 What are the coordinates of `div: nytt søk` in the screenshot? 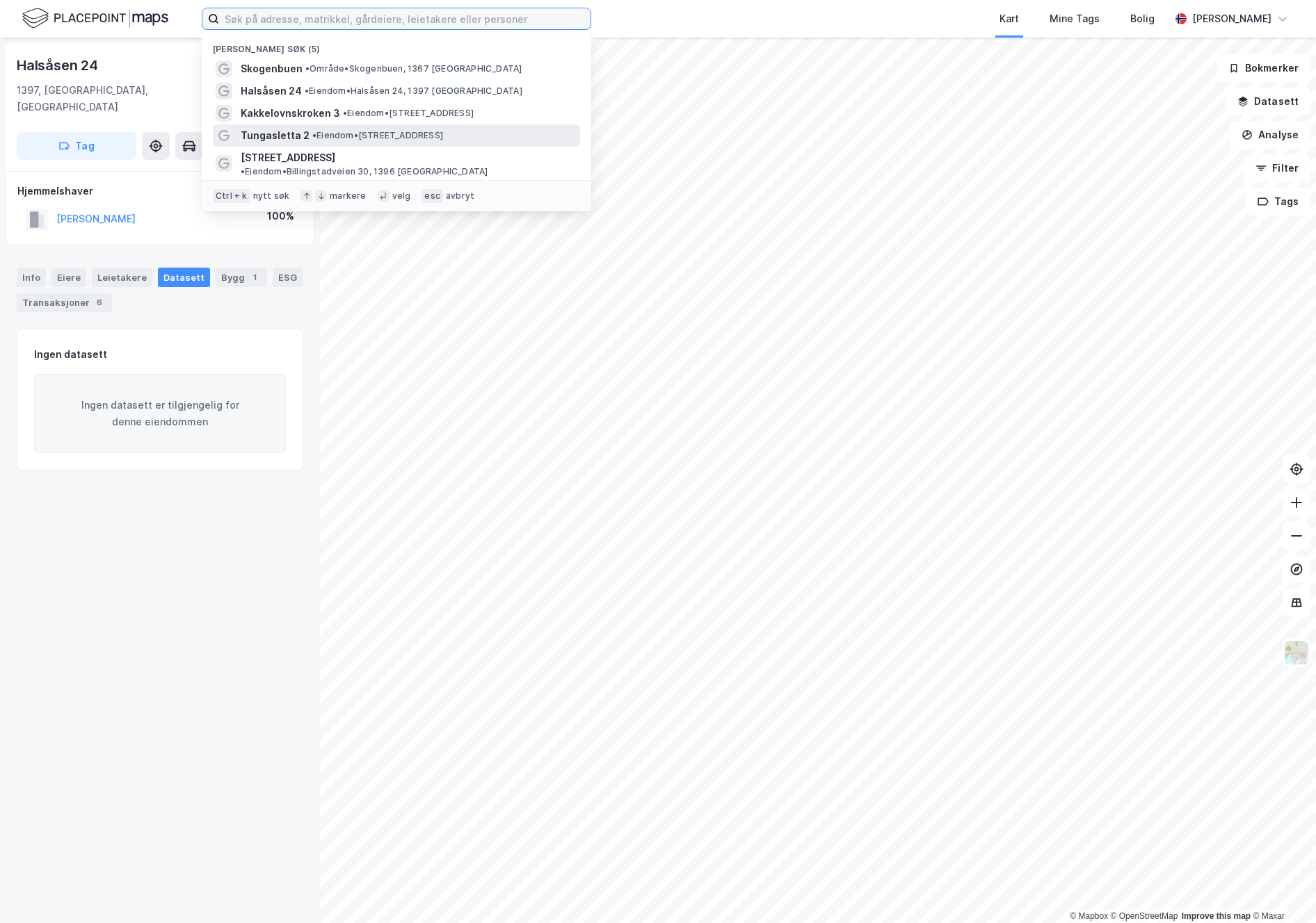 It's located at (272, 196).